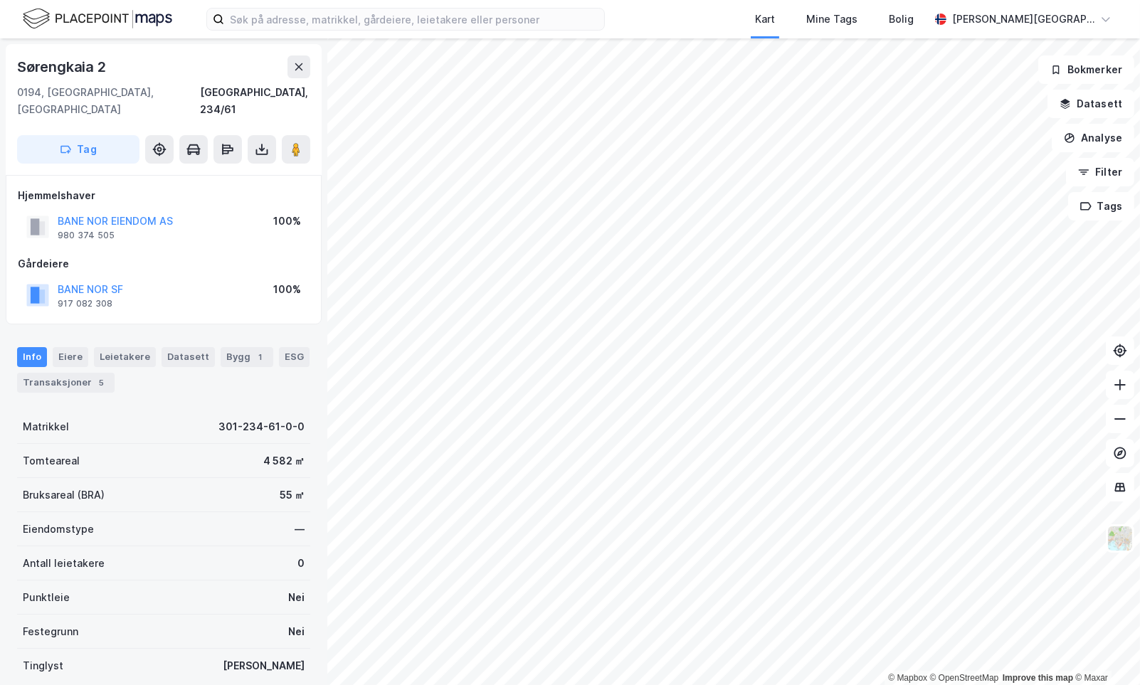 Image resolution: width=1140 pixels, height=685 pixels. Describe the element at coordinates (292, 495) in the screenshot. I see `div: 55 ㎡` at that location.